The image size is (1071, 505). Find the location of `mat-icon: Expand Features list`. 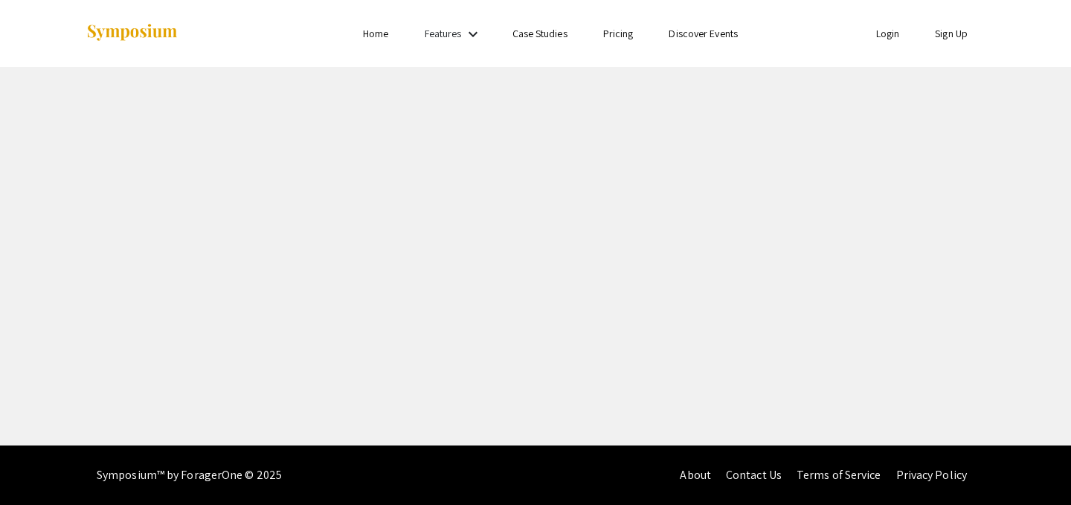

mat-icon: Expand Features list is located at coordinates (473, 34).